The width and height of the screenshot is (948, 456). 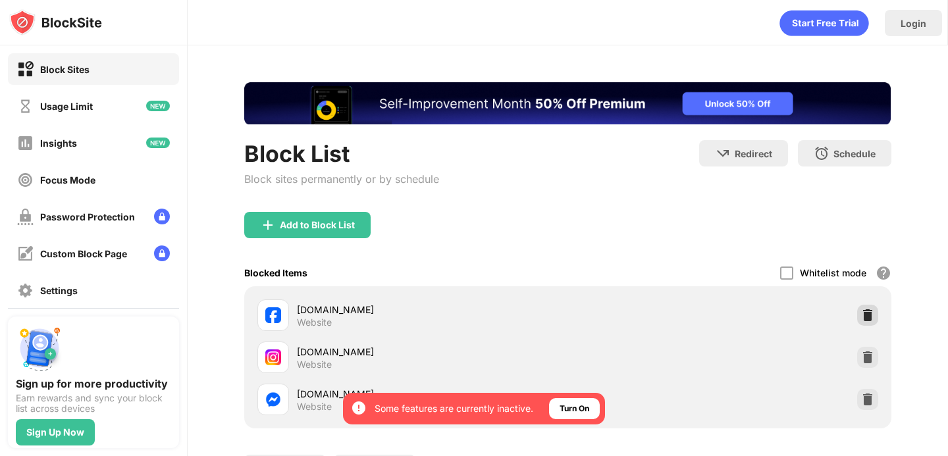 What do you see at coordinates (88, 216) in the screenshot?
I see `div: Password Protection` at bounding box center [88, 216].